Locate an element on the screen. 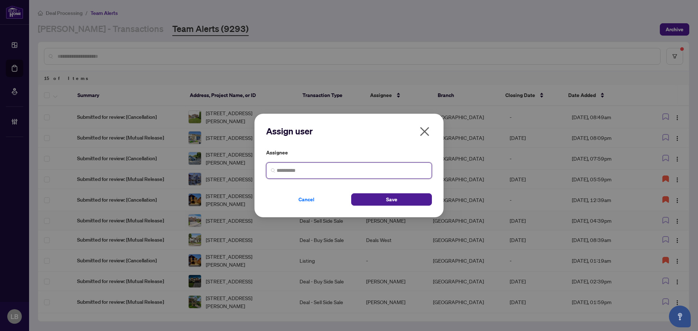 The height and width of the screenshot is (331, 698). span: close is located at coordinates (424, 132).